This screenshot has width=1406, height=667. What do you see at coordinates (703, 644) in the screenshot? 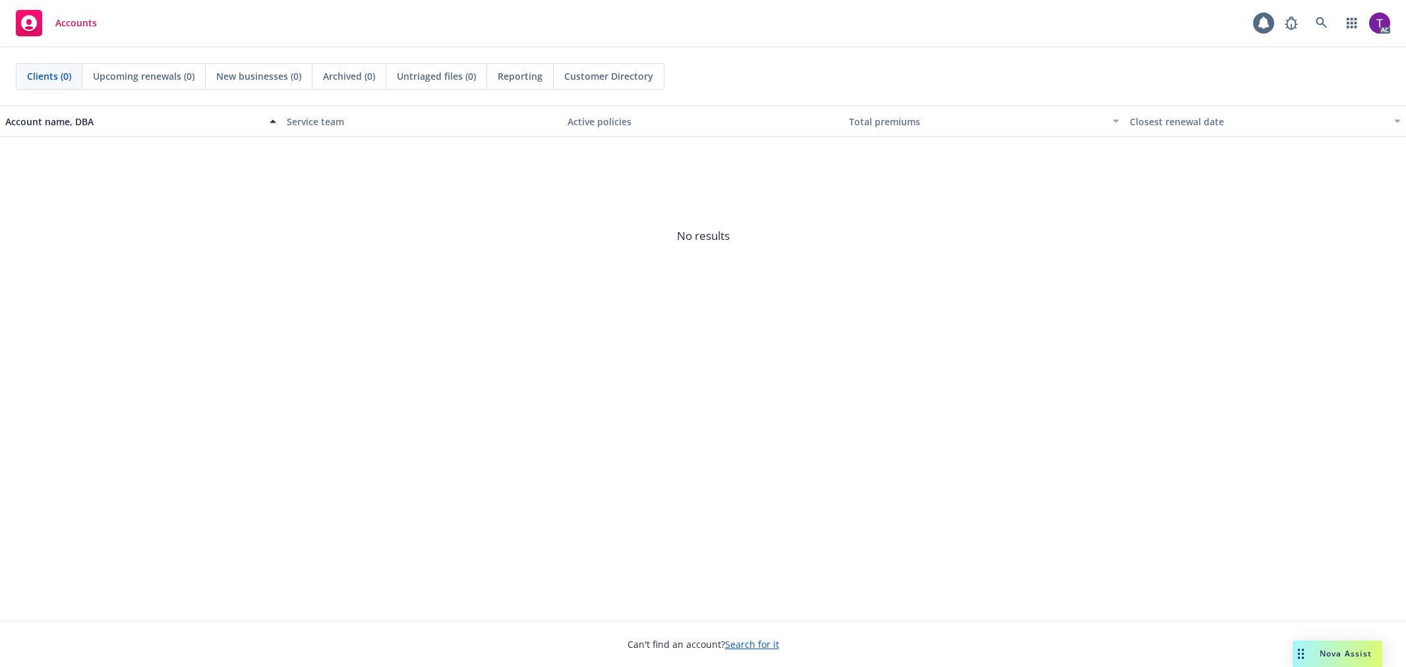
I see `span: Can't find an account?` at bounding box center [703, 644].